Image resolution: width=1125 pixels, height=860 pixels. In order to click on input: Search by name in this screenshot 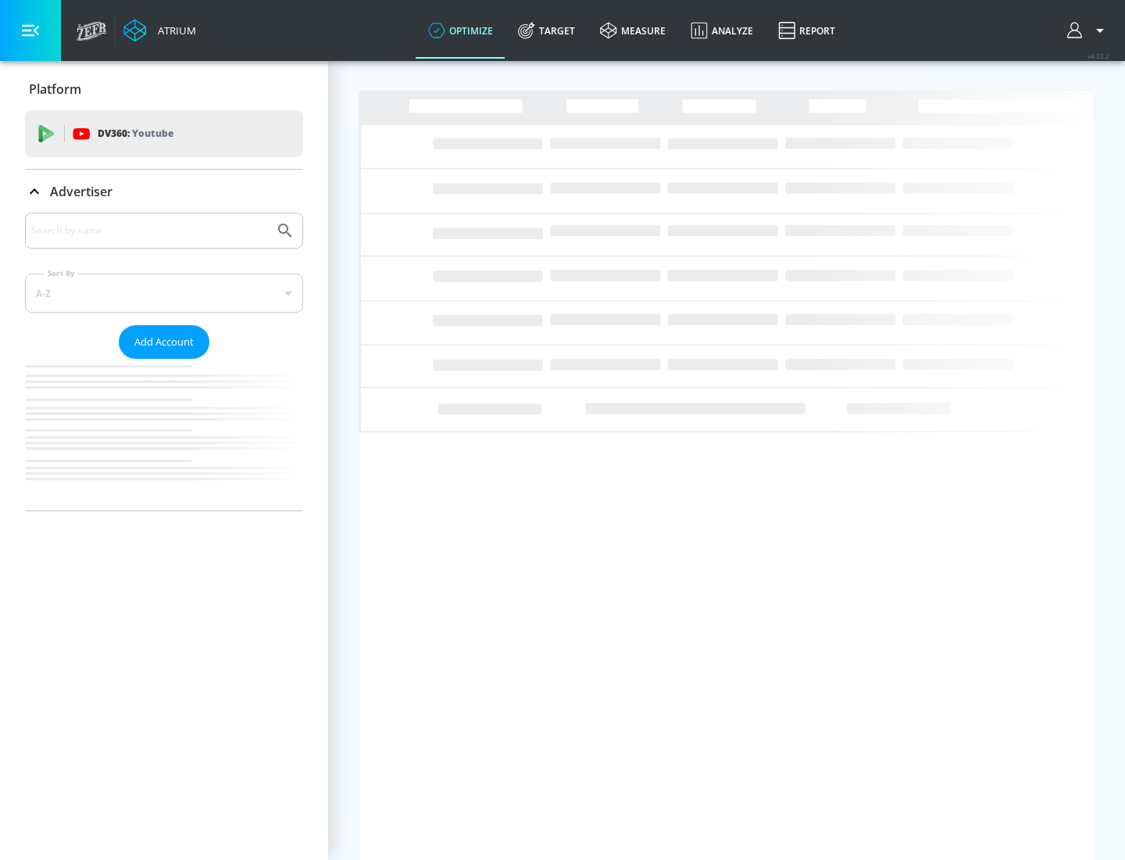, I will do `click(149, 231)`.